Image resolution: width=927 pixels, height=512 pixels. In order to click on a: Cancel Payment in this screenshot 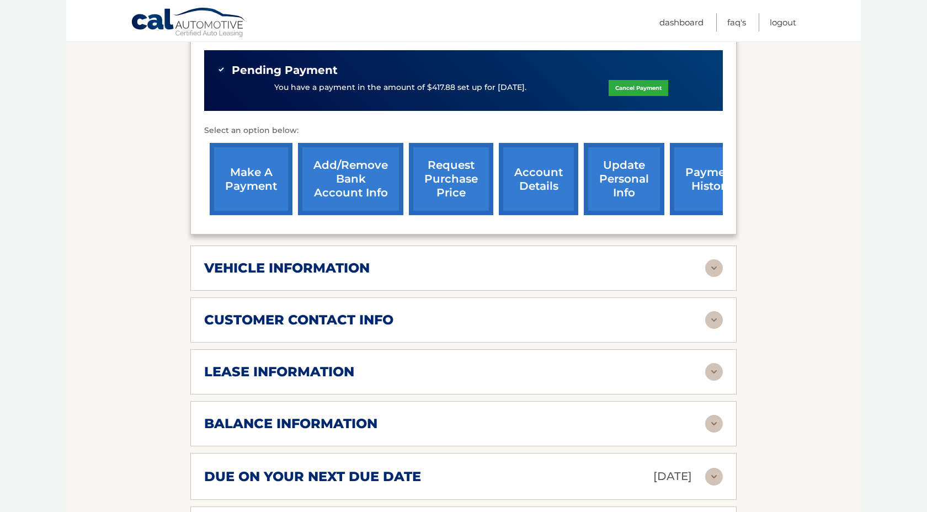, I will do `click(638, 88)`.